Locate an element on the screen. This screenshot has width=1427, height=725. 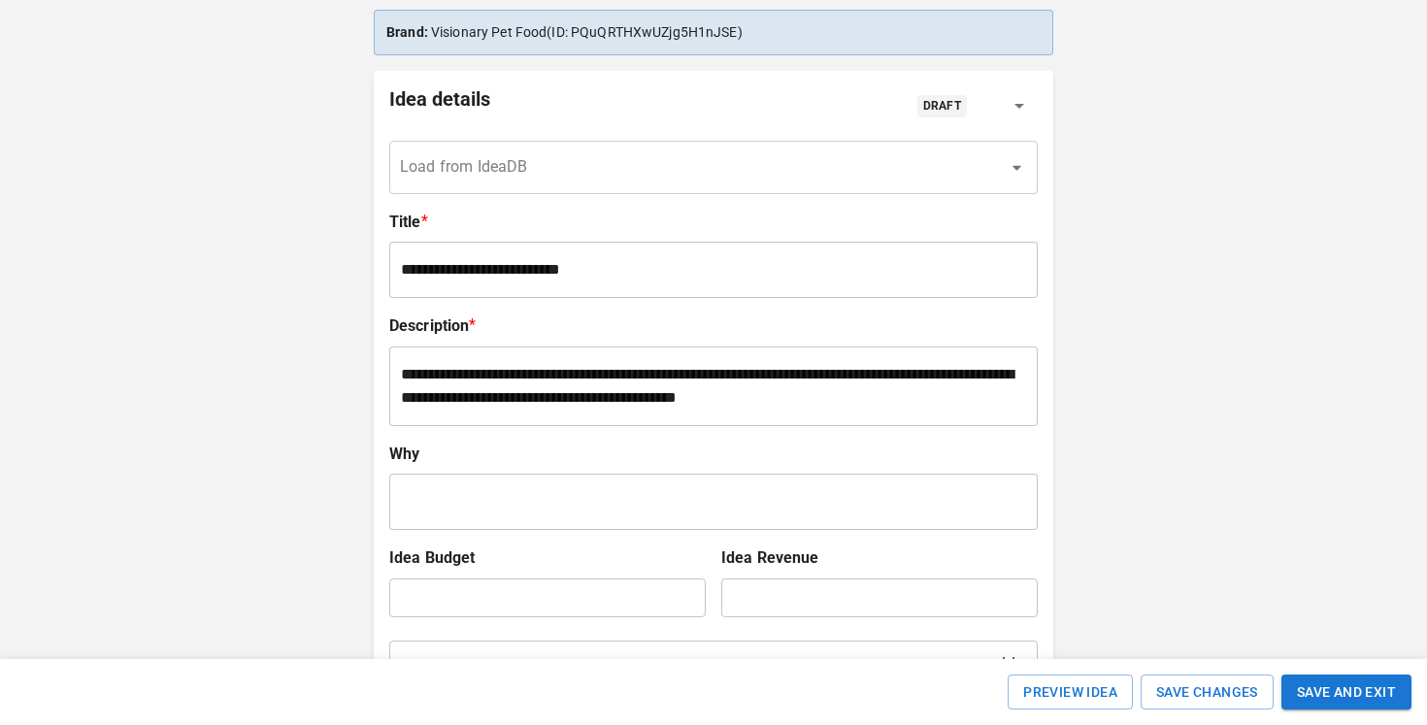
button: SAVE CHANGES is located at coordinates (1206, 692).